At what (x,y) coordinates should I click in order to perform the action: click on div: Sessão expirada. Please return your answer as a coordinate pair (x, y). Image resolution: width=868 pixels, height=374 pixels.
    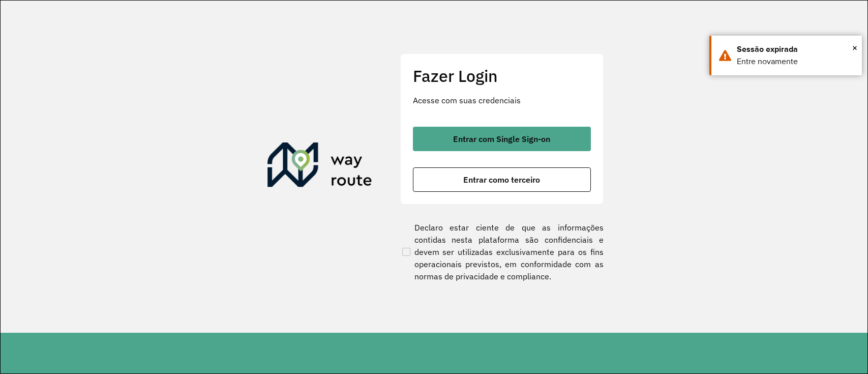
    Looking at the image, I should click on (795, 49).